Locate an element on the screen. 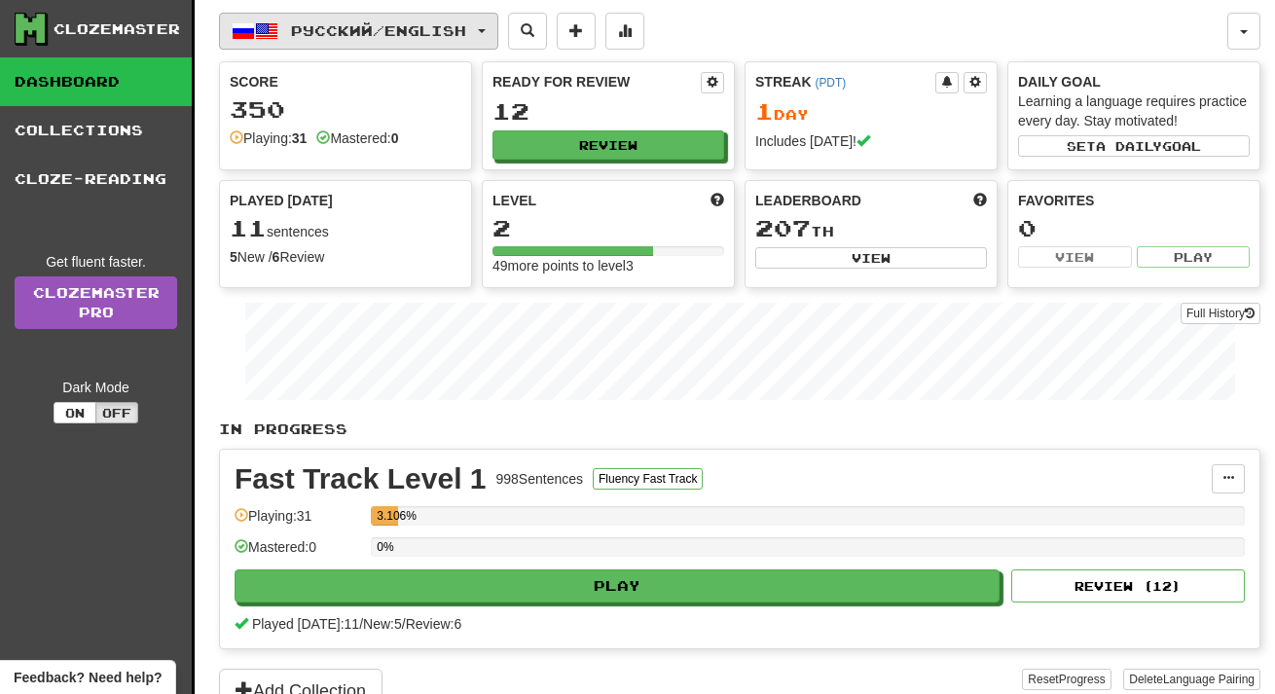 Image resolution: width=1275 pixels, height=694 pixels. div: Get fluent faster. is located at coordinates (95, 262).